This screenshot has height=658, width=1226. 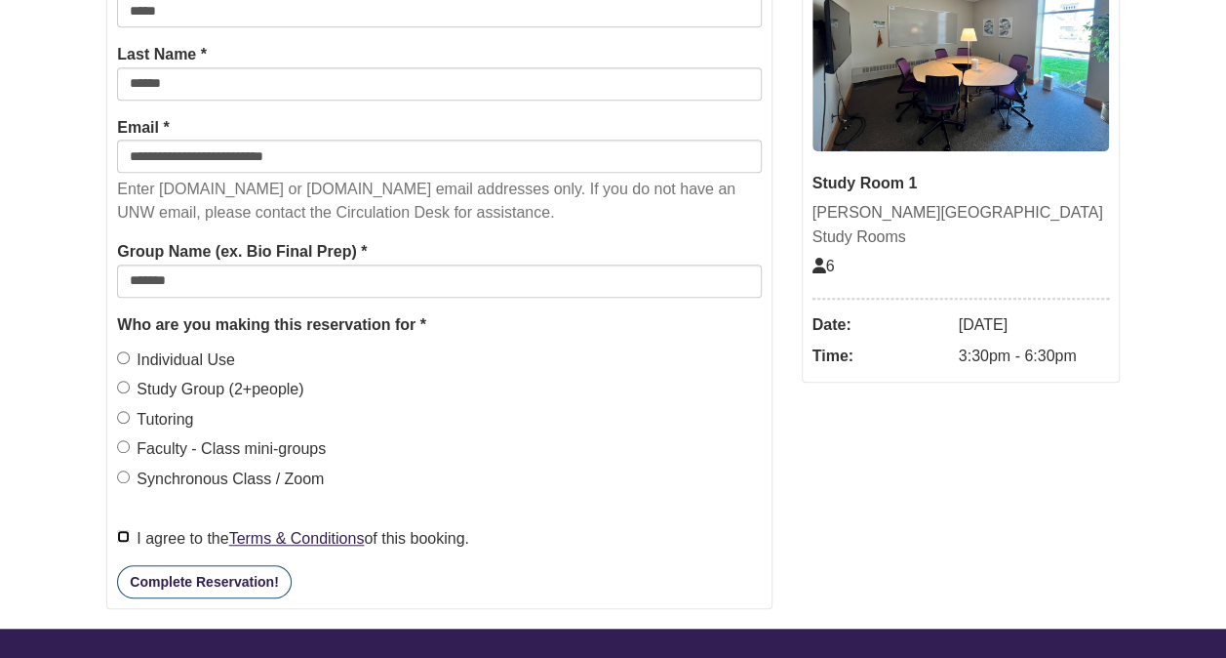 I want to click on label: Group Name (ex. Bio Final Prep) *, so click(x=242, y=252).